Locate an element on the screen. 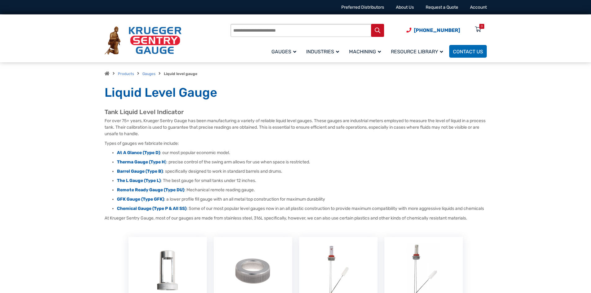 The height and width of the screenshot is (293, 591). a: Machining is located at coordinates (366, 51).